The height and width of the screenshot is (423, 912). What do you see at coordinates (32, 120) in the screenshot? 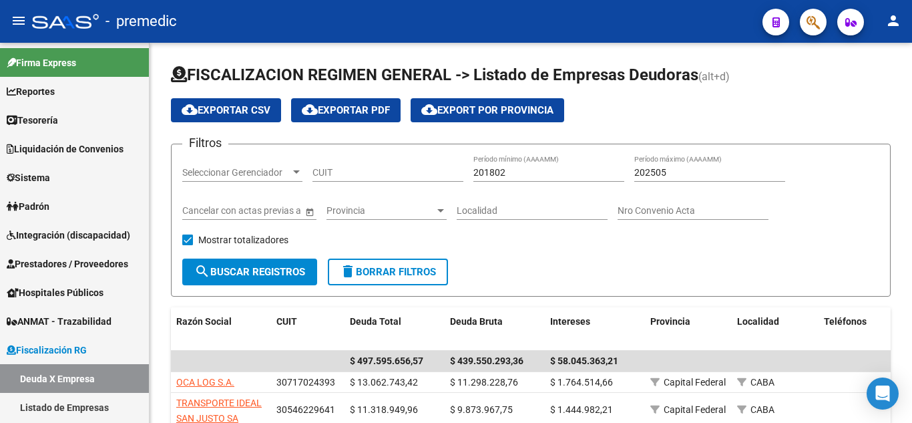
I see `span: Tesorería` at bounding box center [32, 120].